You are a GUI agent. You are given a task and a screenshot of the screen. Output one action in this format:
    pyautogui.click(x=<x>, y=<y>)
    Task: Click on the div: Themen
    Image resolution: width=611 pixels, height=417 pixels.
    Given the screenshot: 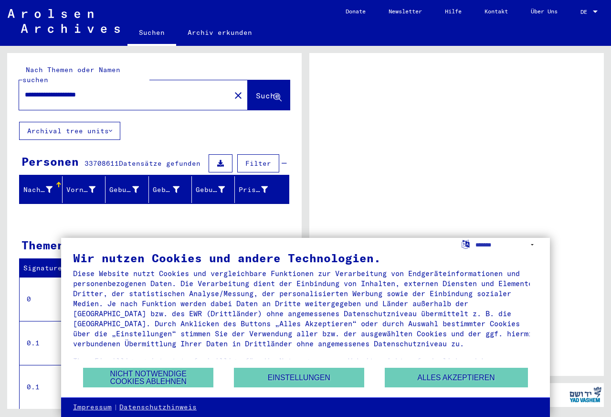 What is the action you would take?
    pyautogui.click(x=43, y=245)
    